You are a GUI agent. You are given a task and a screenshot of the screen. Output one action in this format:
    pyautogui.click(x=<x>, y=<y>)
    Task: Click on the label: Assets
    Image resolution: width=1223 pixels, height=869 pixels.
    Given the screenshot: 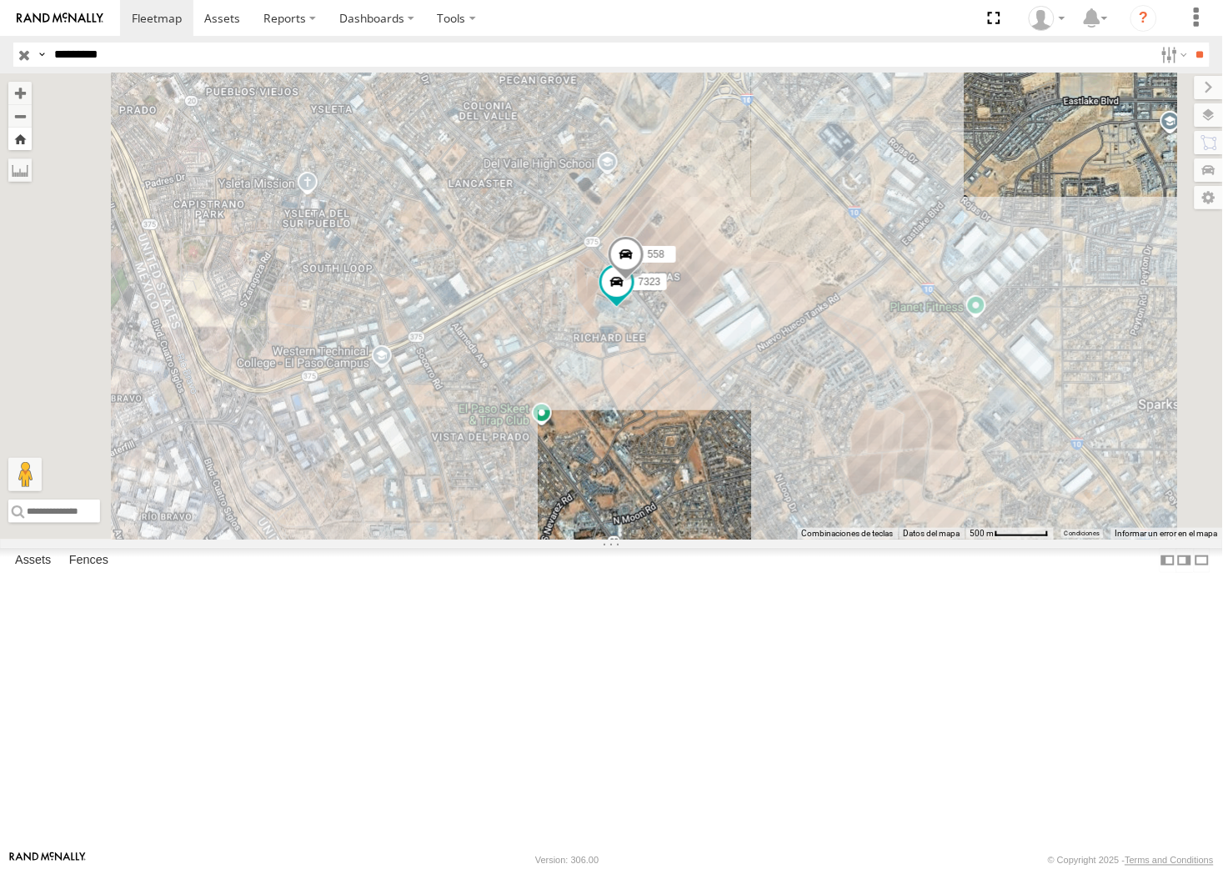 What is the action you would take?
    pyautogui.click(x=33, y=560)
    